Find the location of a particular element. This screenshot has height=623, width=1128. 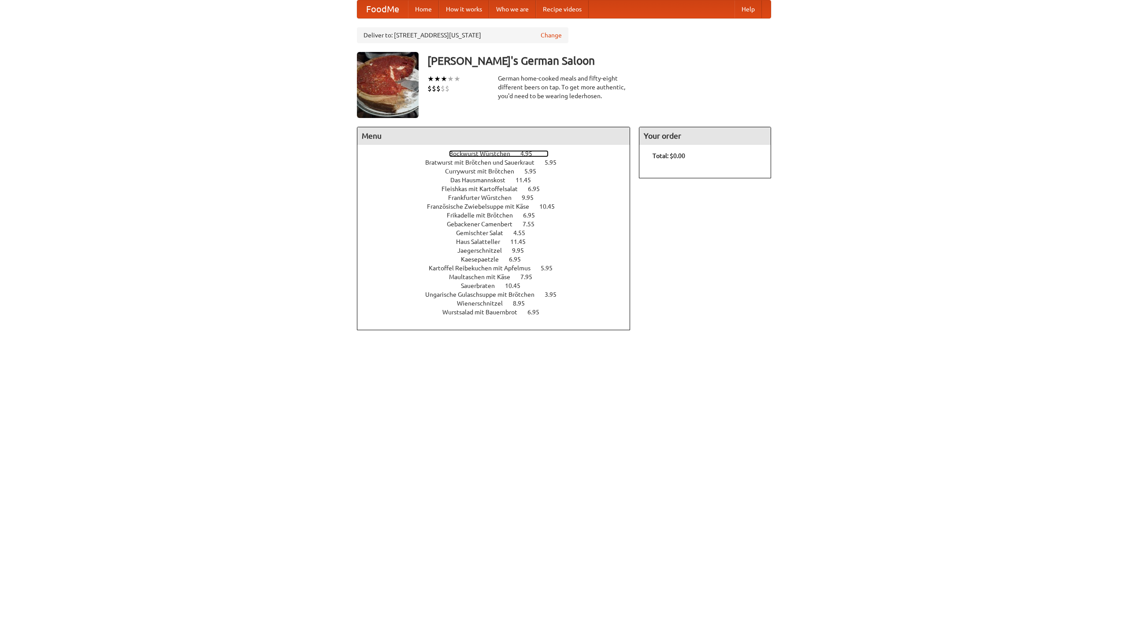

span: 7.95 is located at coordinates (530, 277).